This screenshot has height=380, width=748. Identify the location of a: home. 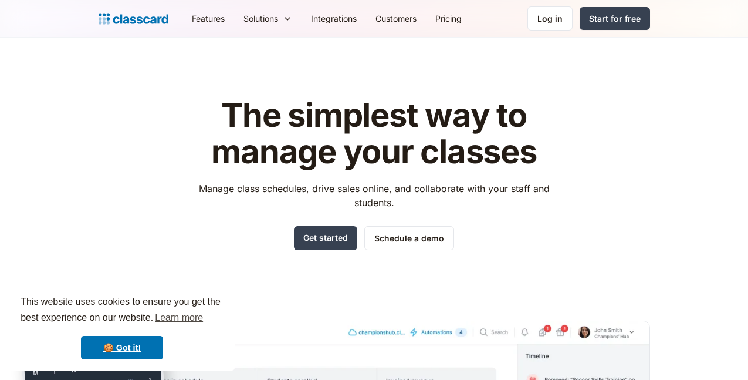
(133, 19).